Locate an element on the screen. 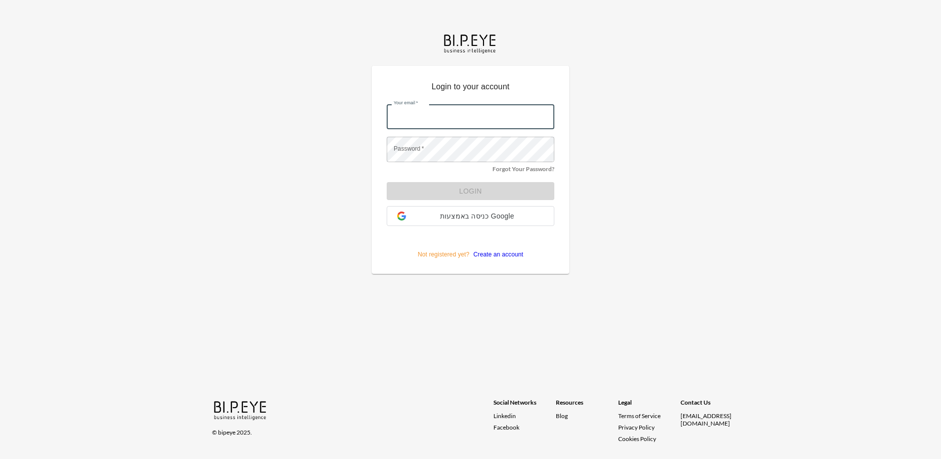 The width and height of the screenshot is (941, 459). a: Linkedin is located at coordinates (524, 416).